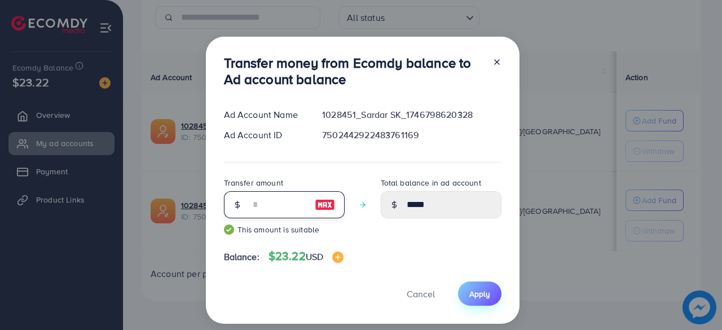  I want to click on button: Apply, so click(480, 293).